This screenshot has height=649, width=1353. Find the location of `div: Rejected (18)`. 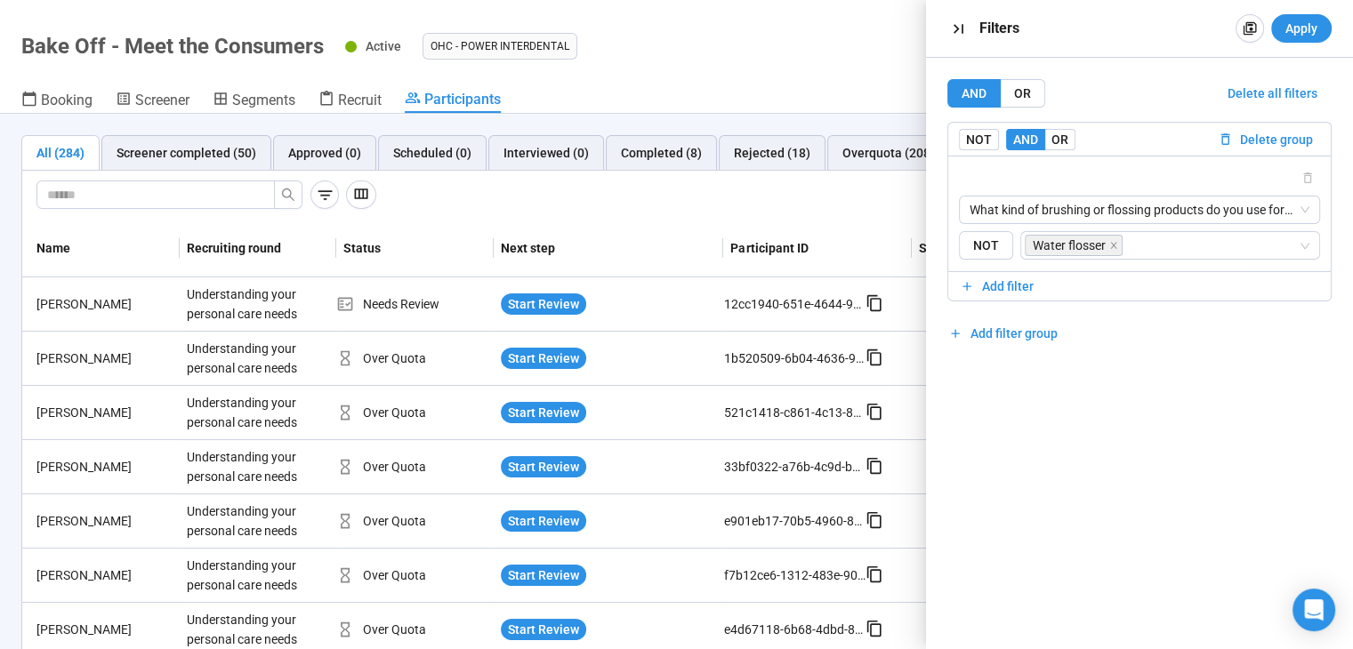

div: Rejected (18) is located at coordinates (772, 153).